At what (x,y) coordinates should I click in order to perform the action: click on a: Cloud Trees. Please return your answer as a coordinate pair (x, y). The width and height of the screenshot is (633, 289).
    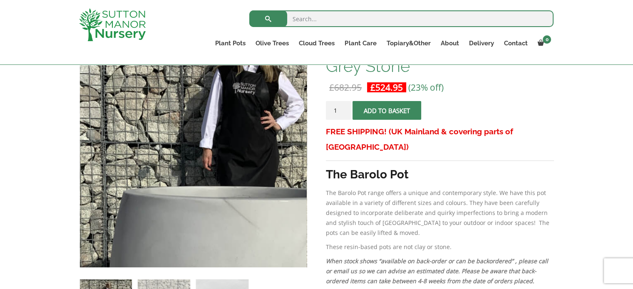
    Looking at the image, I should click on (316, 43).